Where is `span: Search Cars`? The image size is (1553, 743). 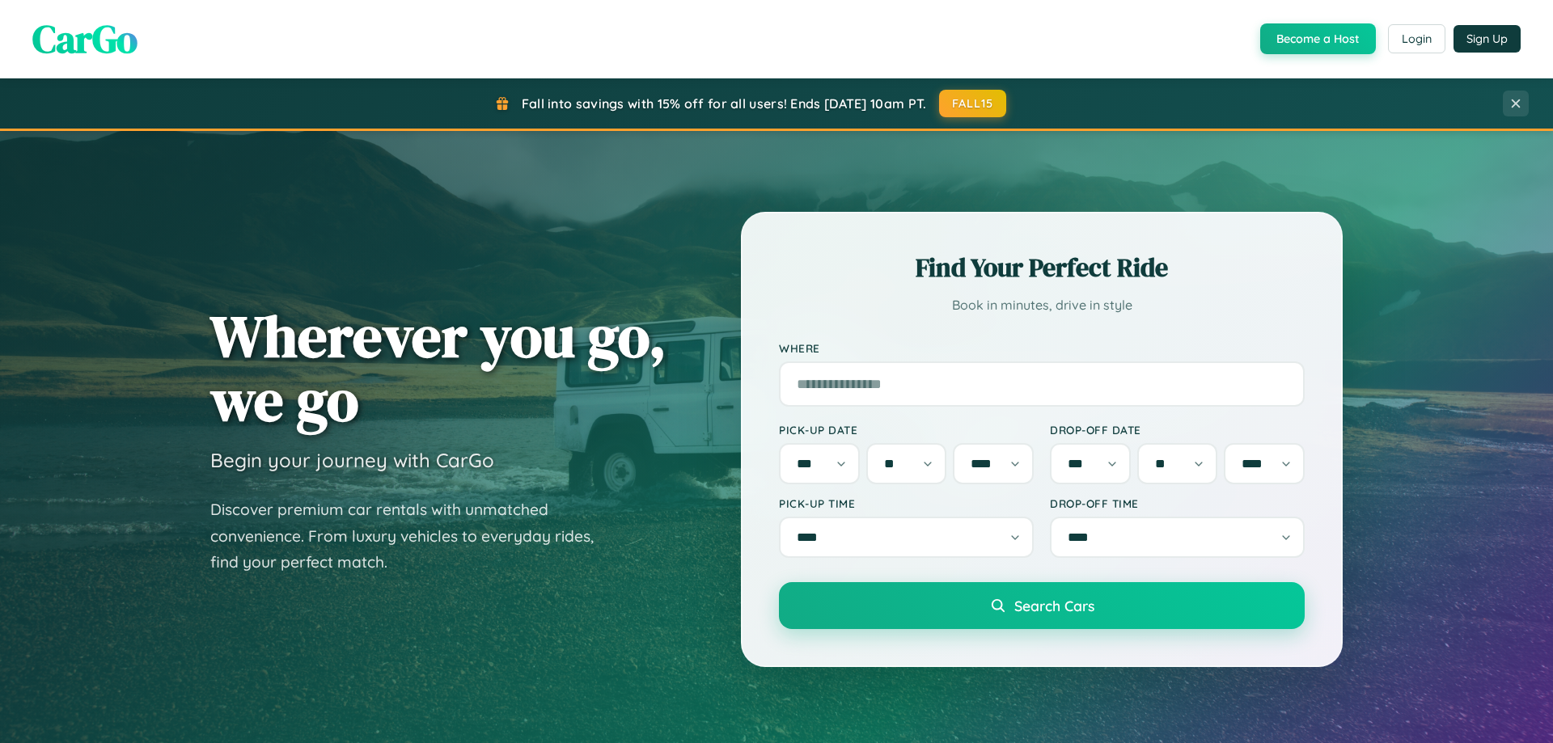
span: Search Cars is located at coordinates (1054, 606).